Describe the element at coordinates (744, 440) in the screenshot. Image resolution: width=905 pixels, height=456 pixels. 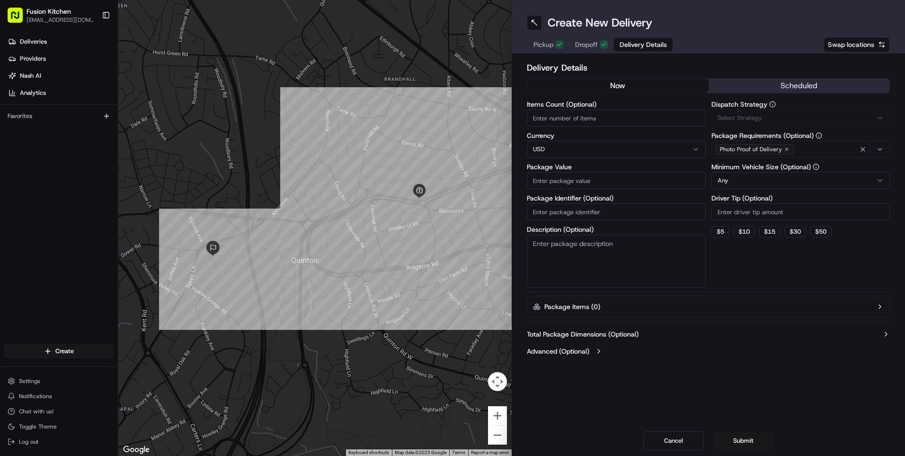
I see `button: Submit` at that location.